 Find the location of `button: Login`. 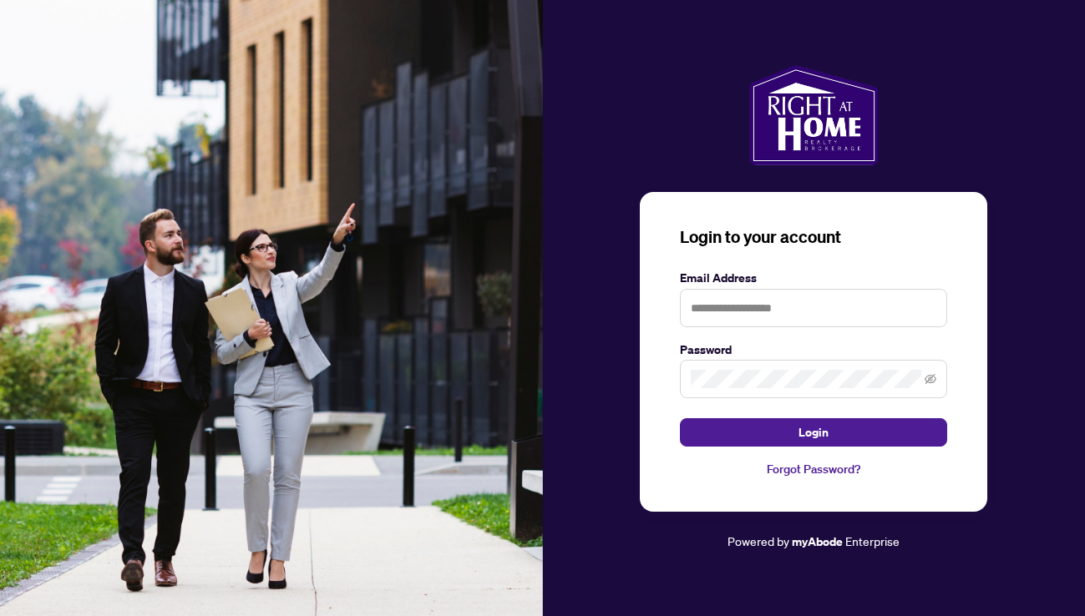

button: Login is located at coordinates (813, 432).